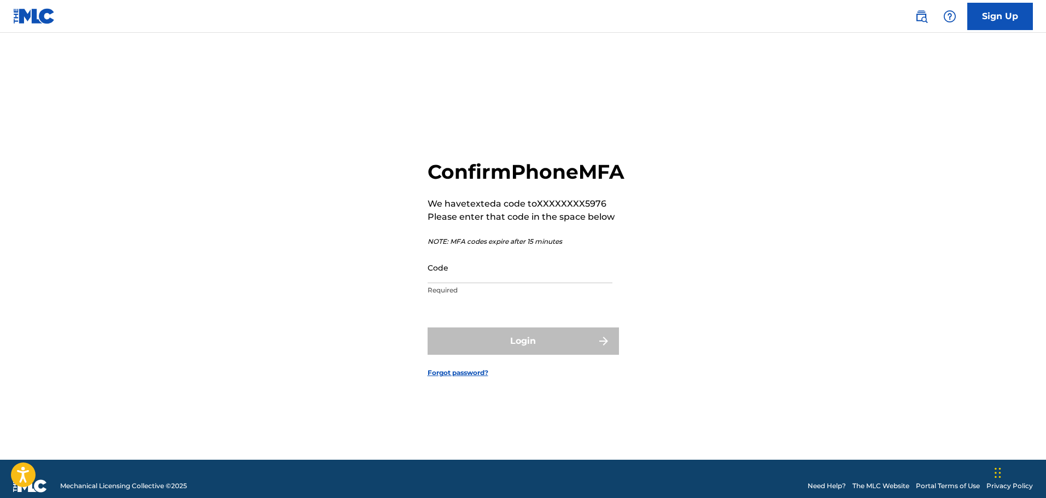 This screenshot has height=498, width=1046. Describe the element at coordinates (947, 486) in the screenshot. I see `a: Portal Terms of Use` at that location.